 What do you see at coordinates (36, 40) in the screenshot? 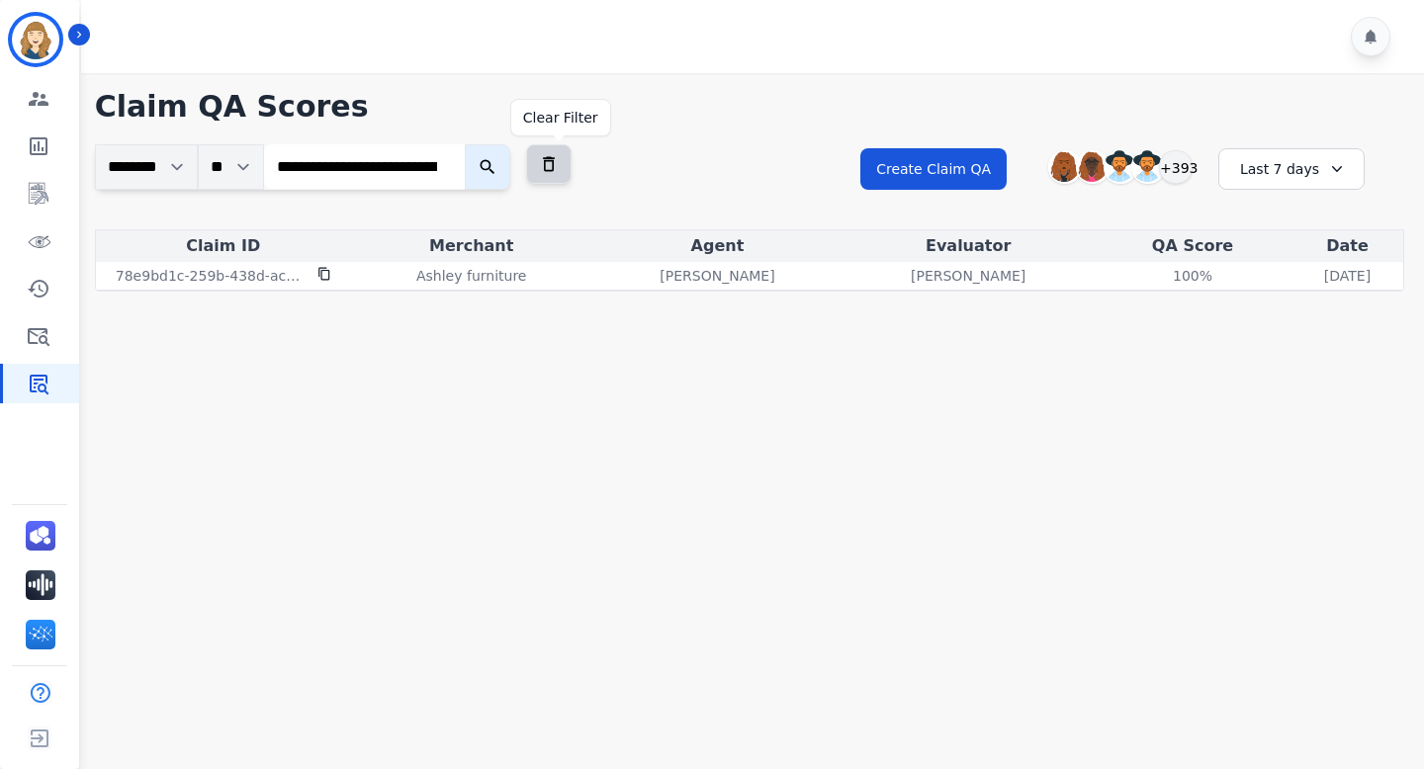
I see `img: Bordered avatar` at bounding box center [36, 40].